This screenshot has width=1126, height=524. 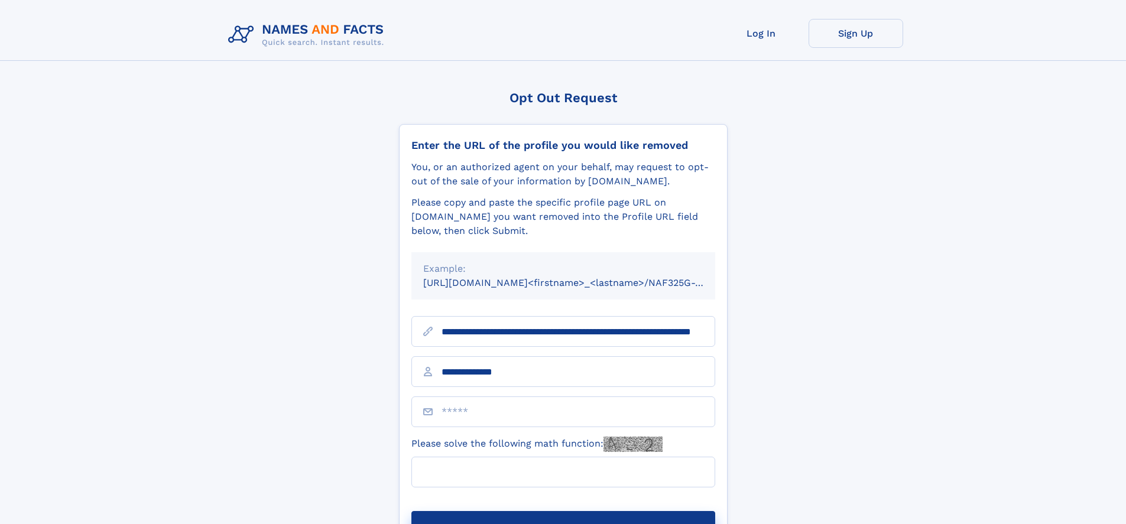 I want to click on a: Sign Up, so click(x=856, y=33).